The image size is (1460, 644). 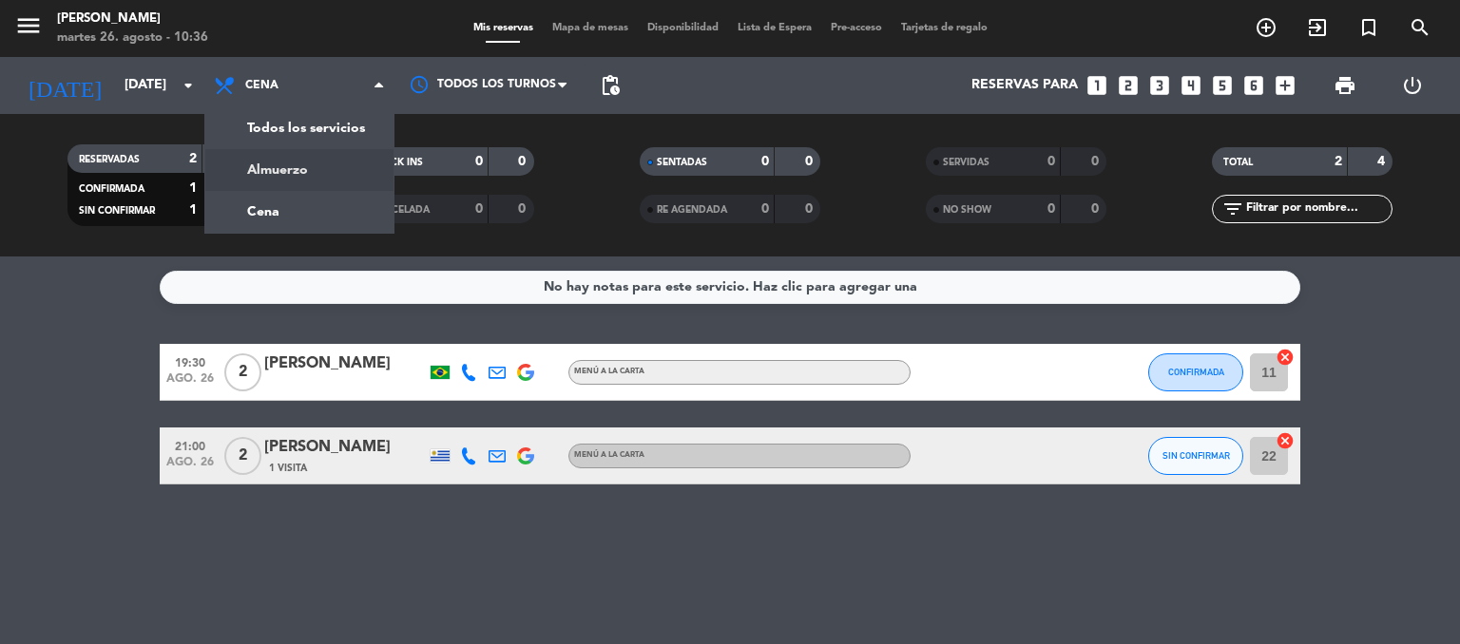 What do you see at coordinates (775, 28) in the screenshot?
I see `span: Lista de Espera` at bounding box center [775, 28].